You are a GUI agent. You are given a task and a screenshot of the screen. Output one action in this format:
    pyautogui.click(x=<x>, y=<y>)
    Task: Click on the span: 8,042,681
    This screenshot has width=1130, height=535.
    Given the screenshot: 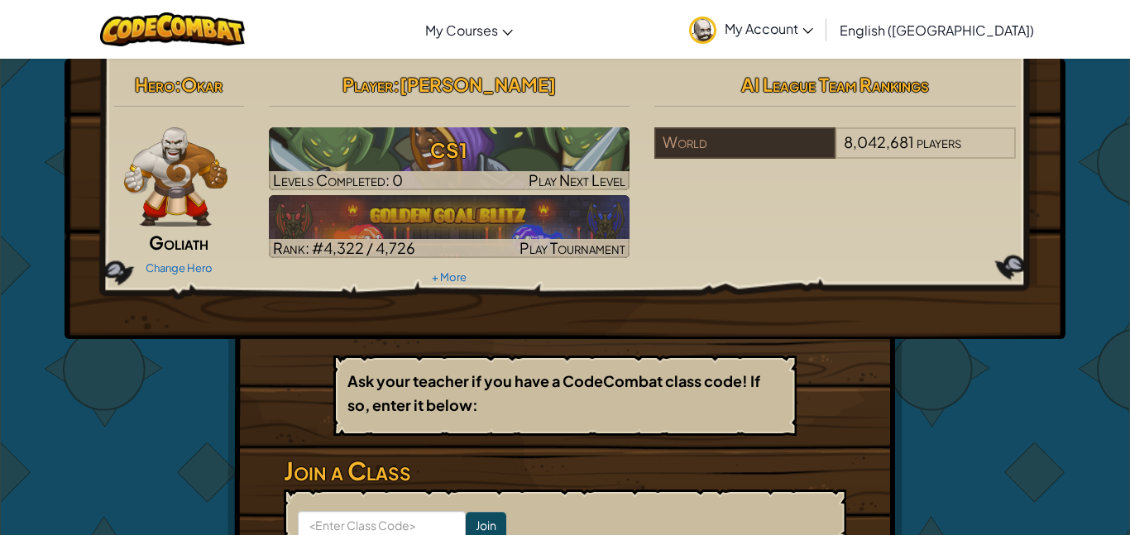 What is the action you would take?
    pyautogui.click(x=878, y=141)
    